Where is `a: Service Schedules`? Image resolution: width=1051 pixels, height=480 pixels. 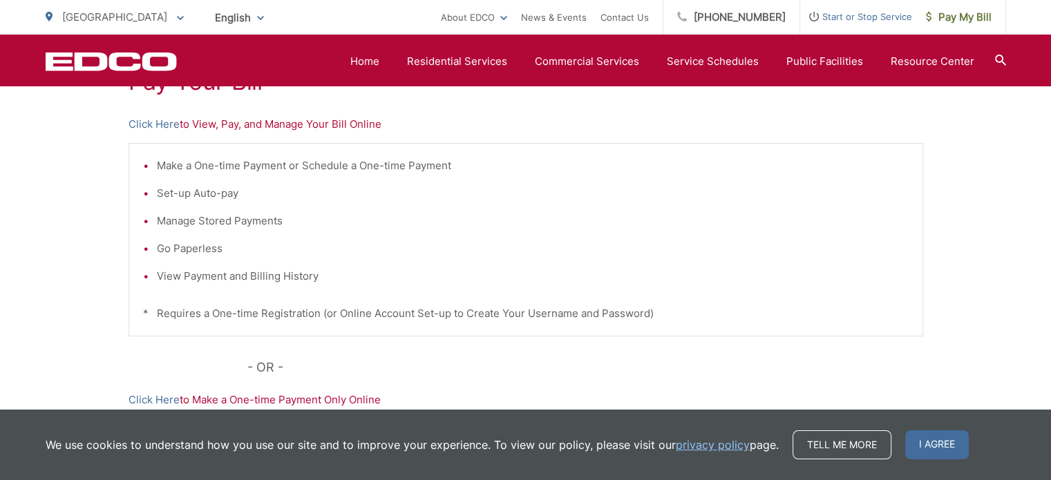
a: Service Schedules is located at coordinates (712, 61).